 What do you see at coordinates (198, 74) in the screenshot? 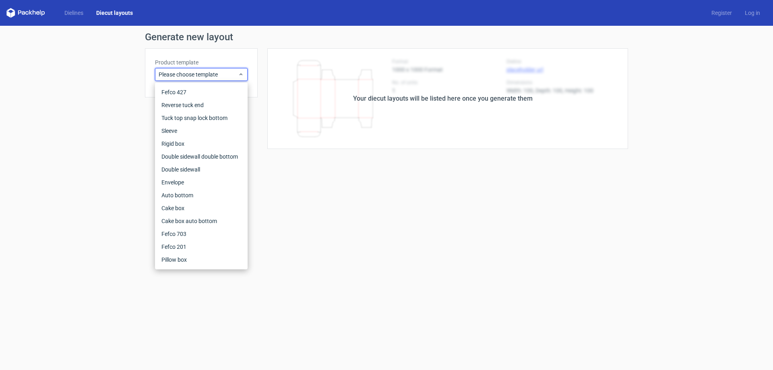
I see `span: Please choose template` at bounding box center [198, 74].